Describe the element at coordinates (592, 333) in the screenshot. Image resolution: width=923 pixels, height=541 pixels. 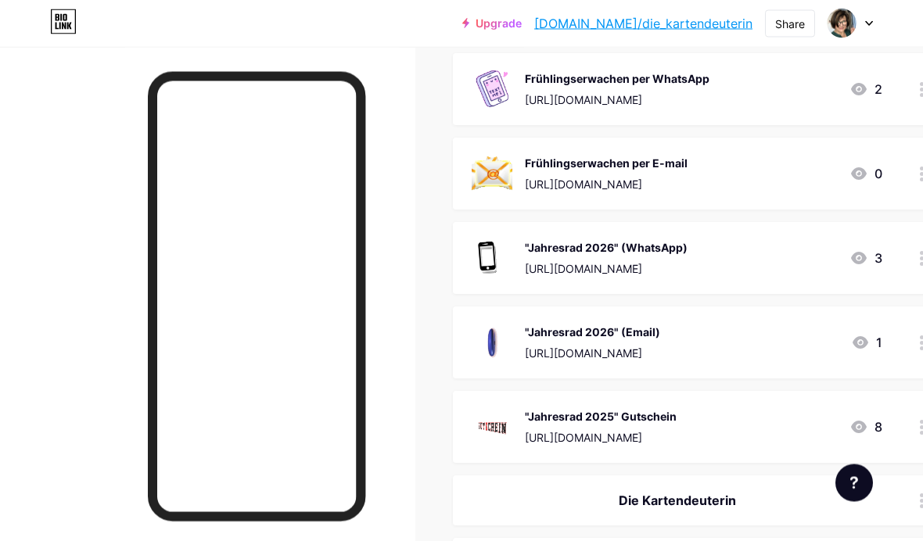
I see `div: "Jahresrad 2026" (Email)` at that location.